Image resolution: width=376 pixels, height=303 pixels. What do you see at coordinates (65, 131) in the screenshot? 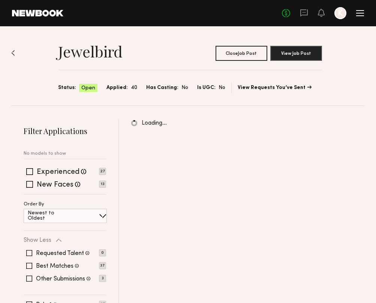
I see `h2: Filter Applications` at bounding box center [65, 131].